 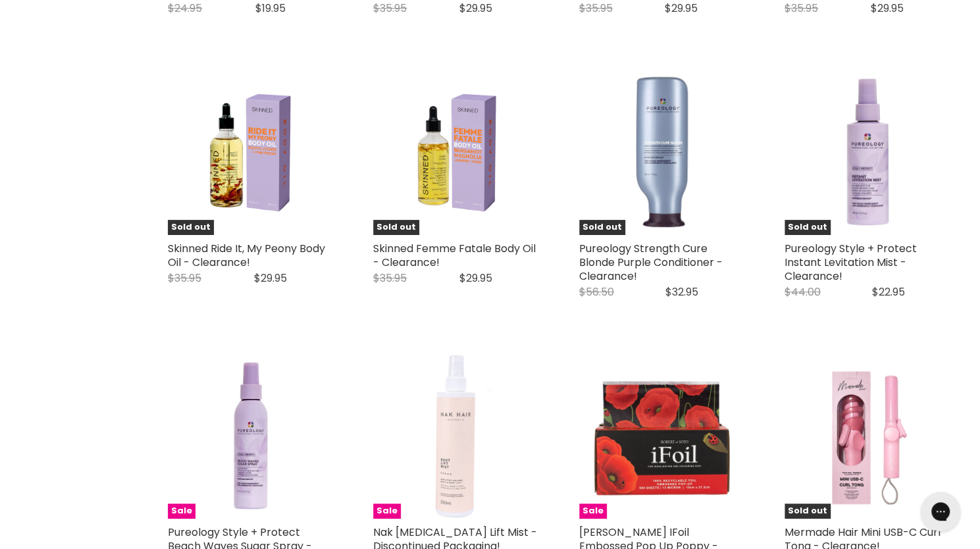 I want to click on a: Pureology Style + Protect Instant Levitation Mist - Clearance!, so click(x=850, y=262).